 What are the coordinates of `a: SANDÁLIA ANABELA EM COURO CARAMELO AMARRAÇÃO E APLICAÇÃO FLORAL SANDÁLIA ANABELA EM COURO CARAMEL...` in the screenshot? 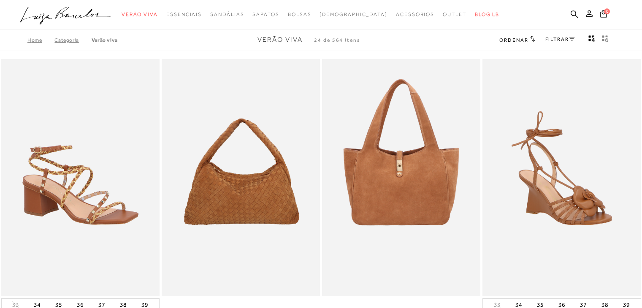 It's located at (561, 178).